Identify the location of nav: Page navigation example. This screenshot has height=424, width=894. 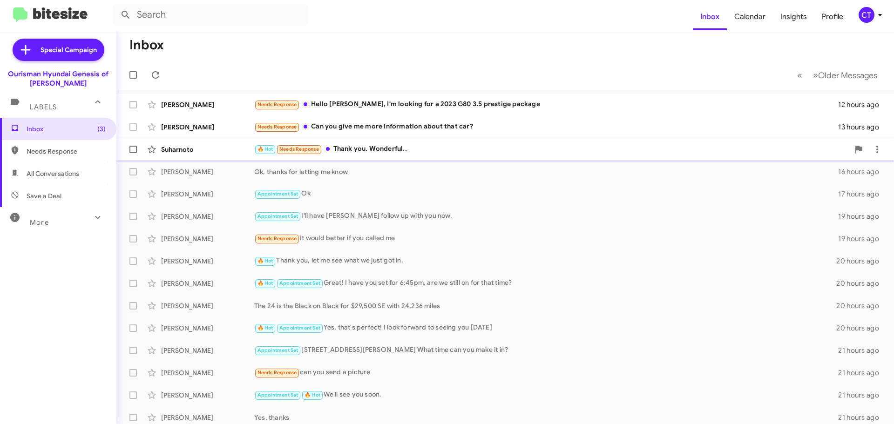
(837, 75).